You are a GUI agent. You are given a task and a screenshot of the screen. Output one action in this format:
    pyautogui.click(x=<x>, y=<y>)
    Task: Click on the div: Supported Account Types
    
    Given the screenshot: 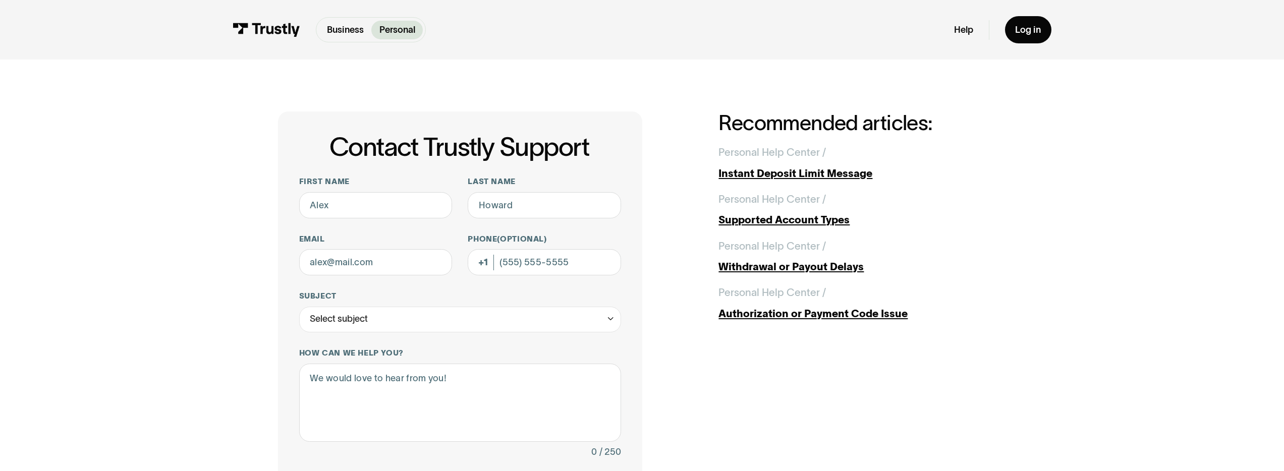 What is the action you would take?
    pyautogui.click(x=862, y=220)
    